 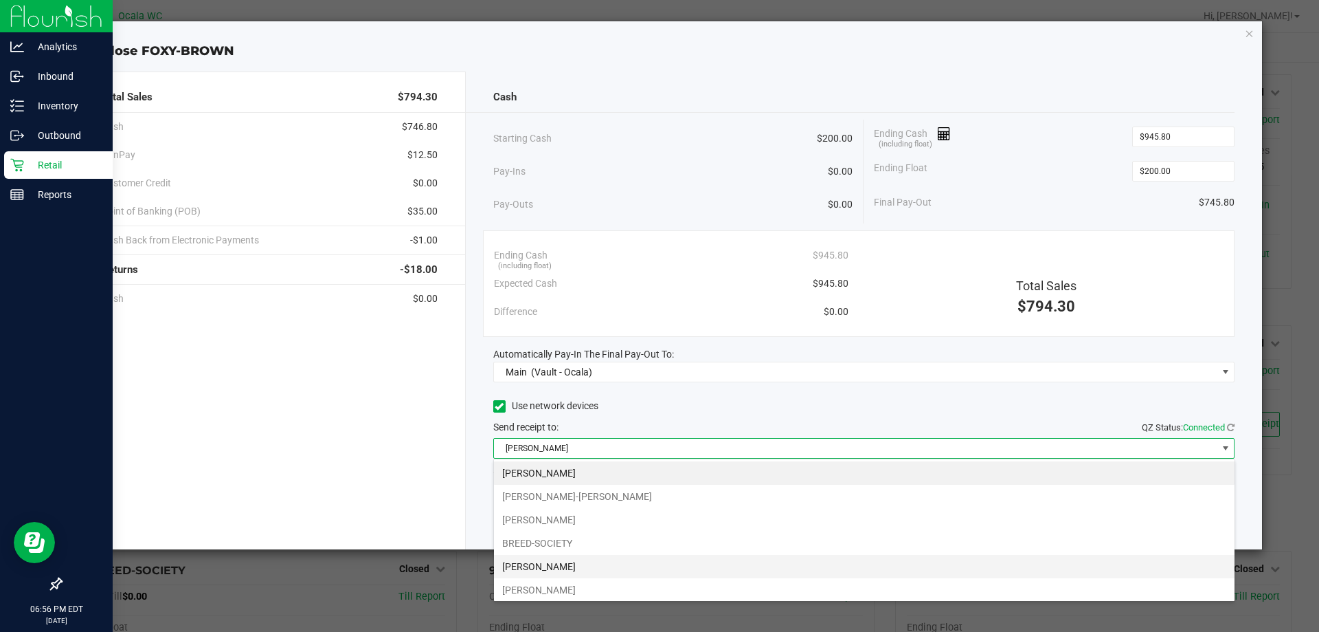 What do you see at coordinates (180, 240) in the screenshot?
I see `span: Cash Back from Electronic Payments` at bounding box center [180, 240].